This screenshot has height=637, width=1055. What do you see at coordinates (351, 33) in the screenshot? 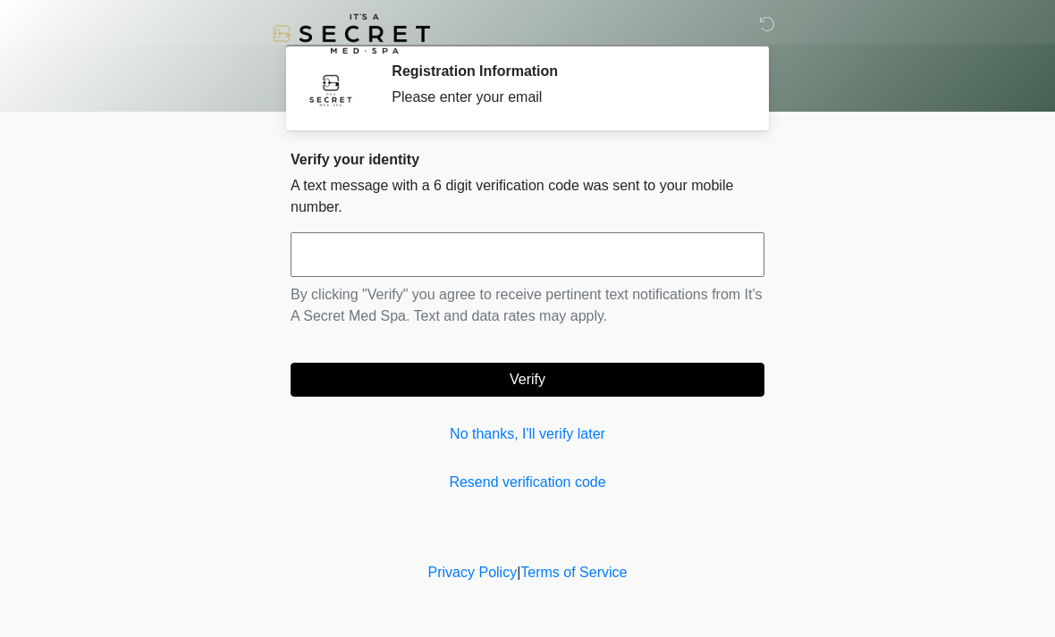
I see `img: It's A Secret Med Spa Logo` at bounding box center [351, 33].